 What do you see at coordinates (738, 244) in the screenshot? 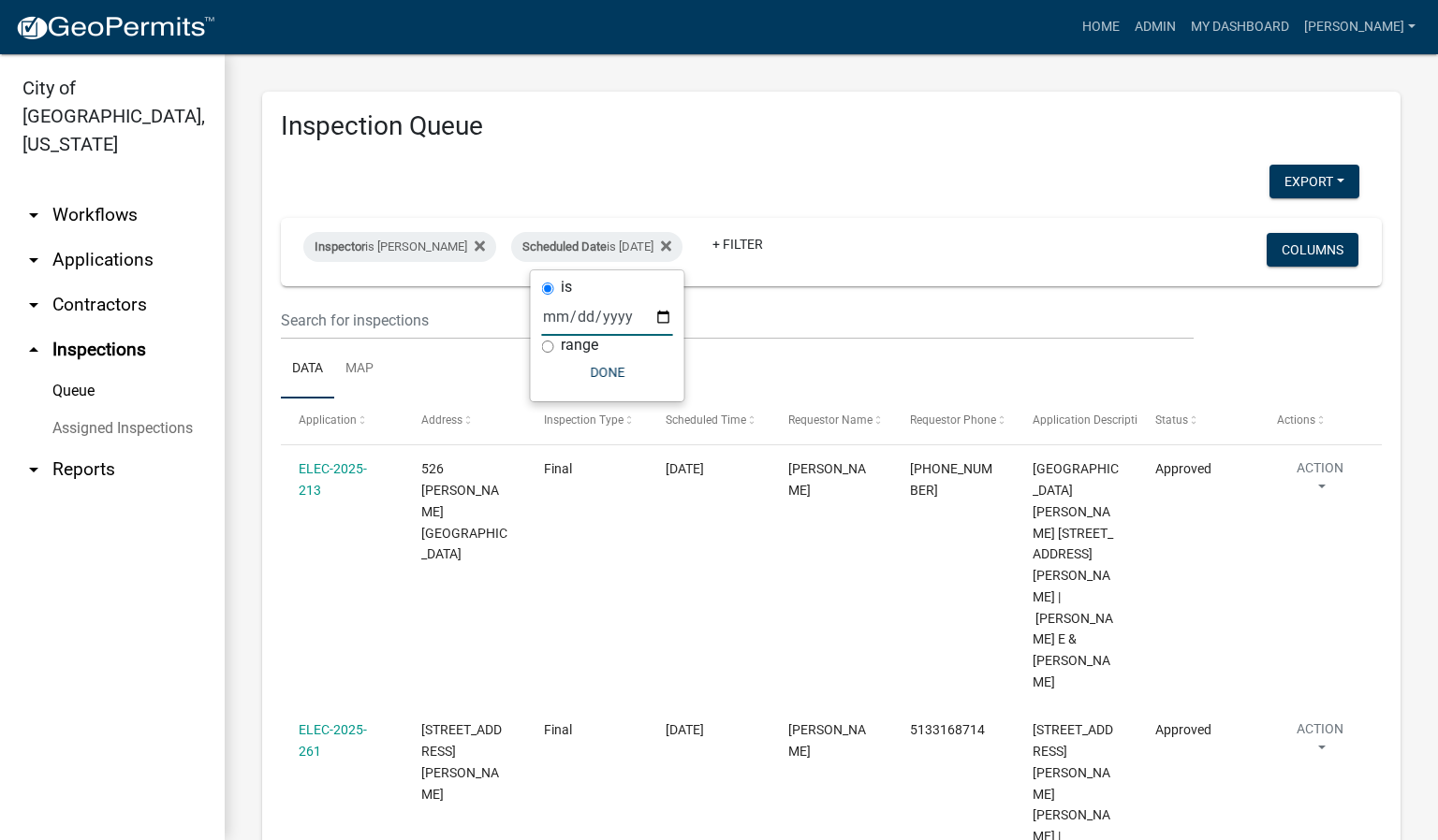
I see `a: + Filter` at bounding box center [738, 244].